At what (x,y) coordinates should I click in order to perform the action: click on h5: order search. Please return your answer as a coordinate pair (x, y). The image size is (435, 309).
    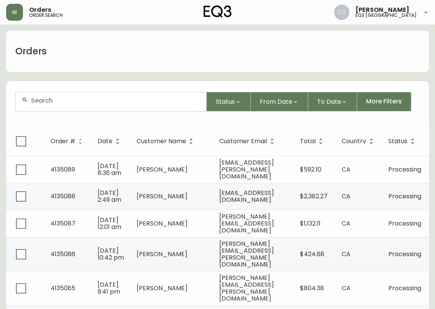
    Looking at the image, I should click on (46, 15).